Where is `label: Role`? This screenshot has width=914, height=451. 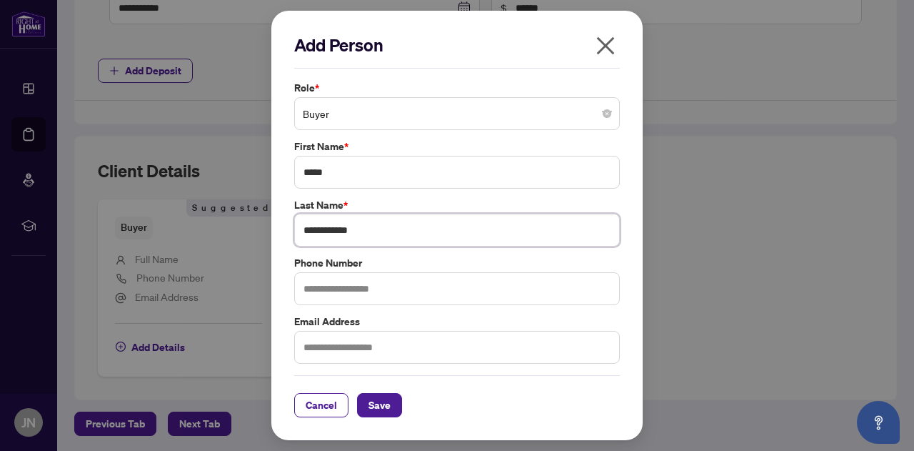 label: Role is located at coordinates (457, 88).